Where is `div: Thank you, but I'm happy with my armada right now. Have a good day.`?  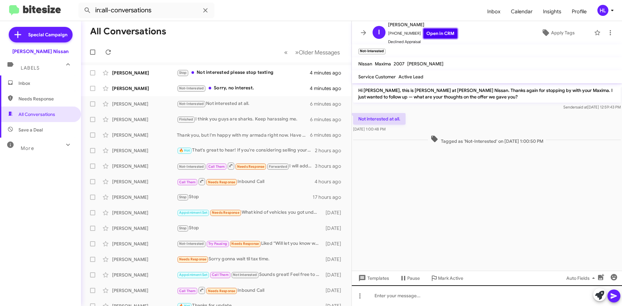
div: Thank you, but I'm happy with my armada right now. Have a good day. is located at coordinates (243, 135).